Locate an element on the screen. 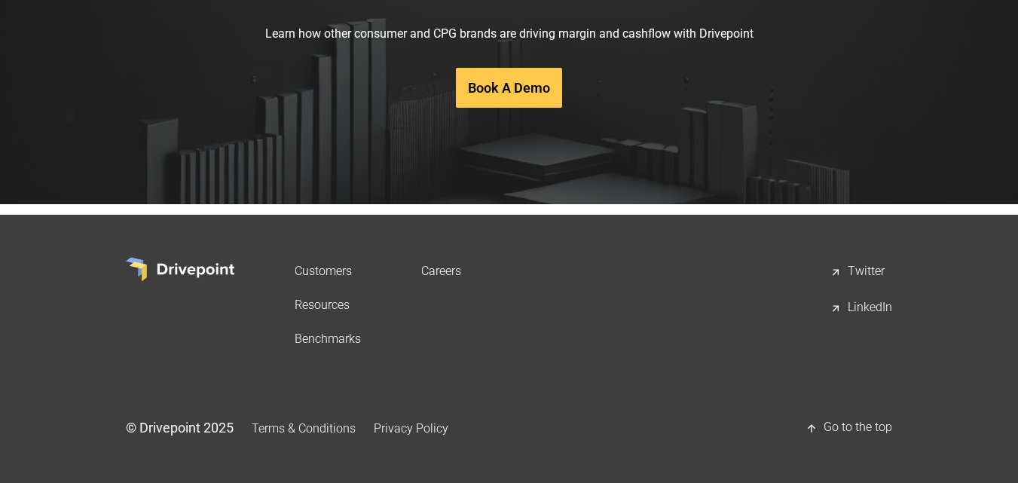  a: Benchmarks is located at coordinates (328, 338).